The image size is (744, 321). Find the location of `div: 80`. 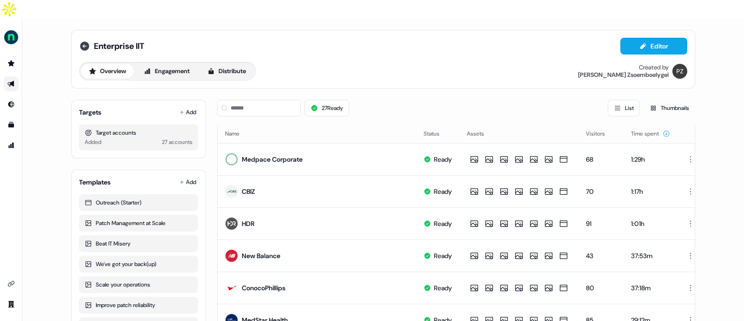

div: 80 is located at coordinates (601, 288).